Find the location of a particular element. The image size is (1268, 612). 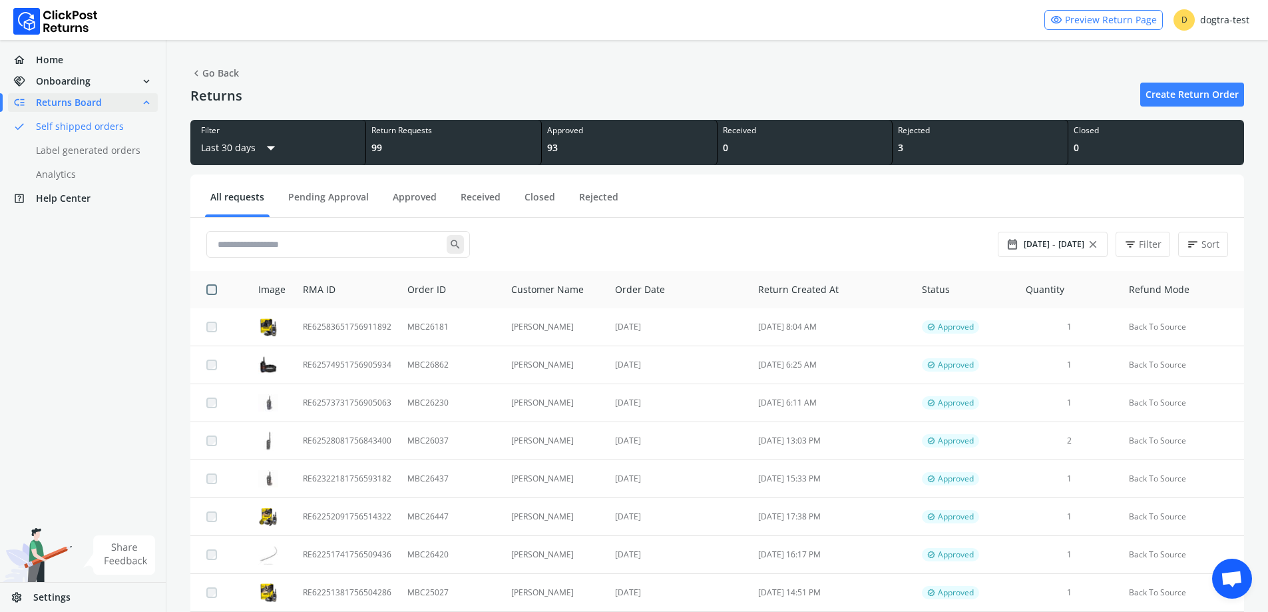

button: sortSort is located at coordinates (1203, 244).